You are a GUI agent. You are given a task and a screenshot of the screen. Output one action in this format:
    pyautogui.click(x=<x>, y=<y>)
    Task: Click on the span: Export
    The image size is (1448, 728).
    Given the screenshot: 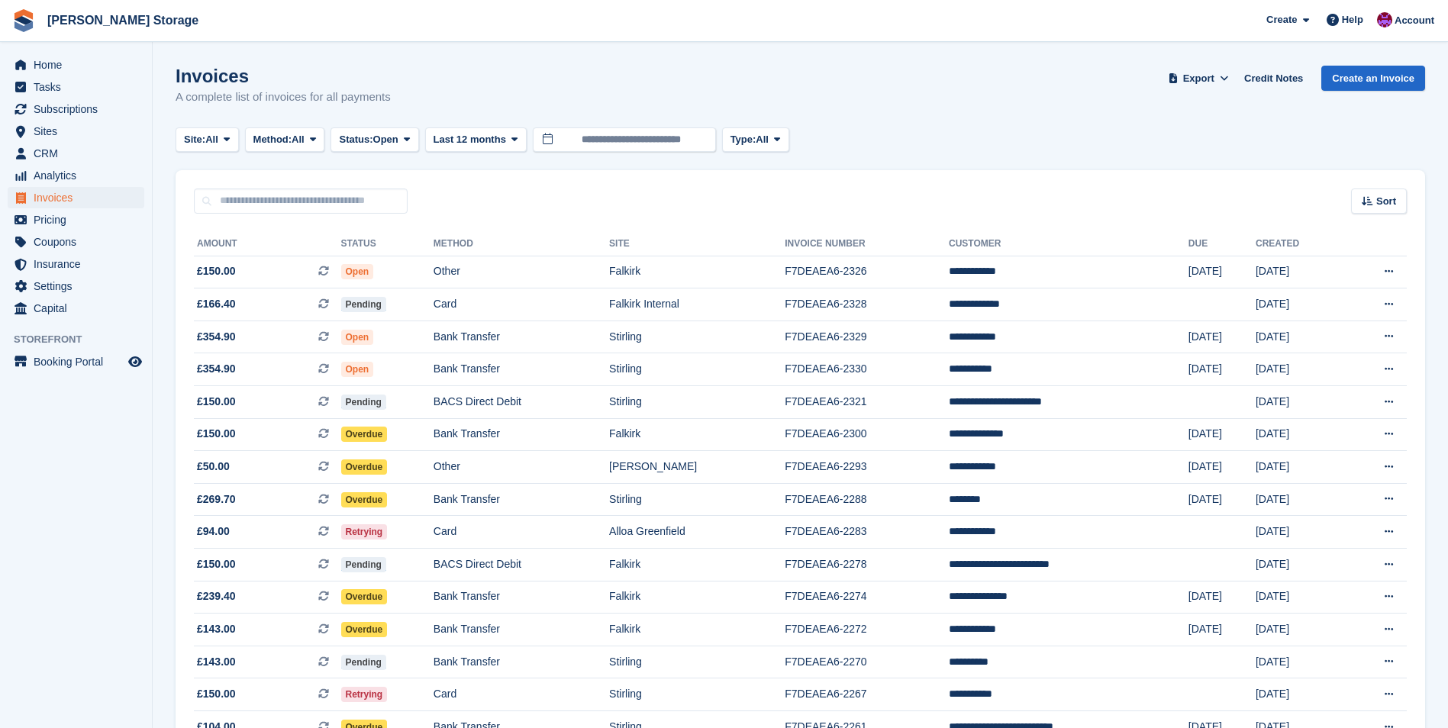 What is the action you would take?
    pyautogui.click(x=1199, y=79)
    